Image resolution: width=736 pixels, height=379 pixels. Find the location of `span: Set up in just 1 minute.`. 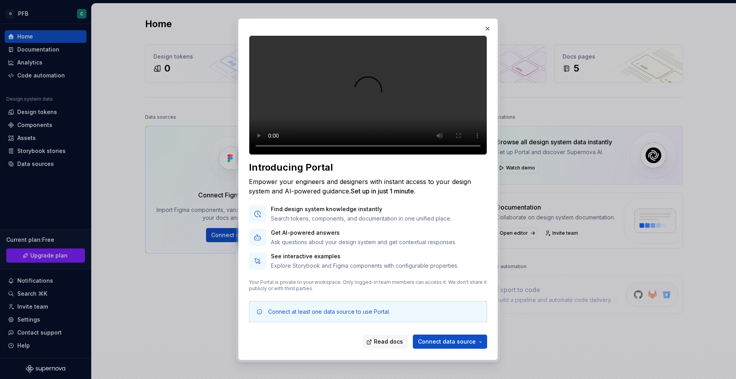

span: Set up in just 1 minute. is located at coordinates (383, 191).